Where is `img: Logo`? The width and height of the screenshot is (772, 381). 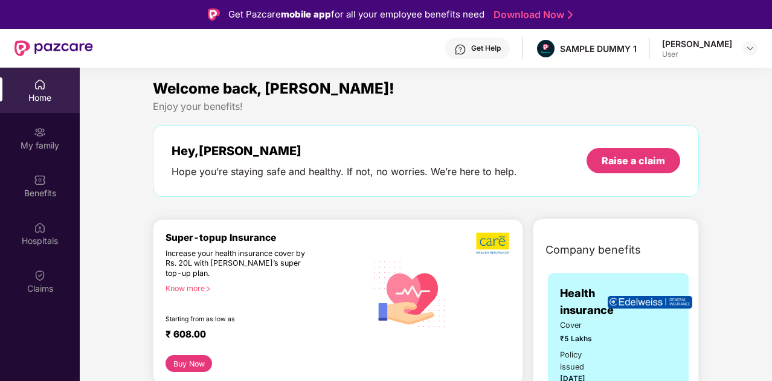
img: Logo is located at coordinates (214, 14).